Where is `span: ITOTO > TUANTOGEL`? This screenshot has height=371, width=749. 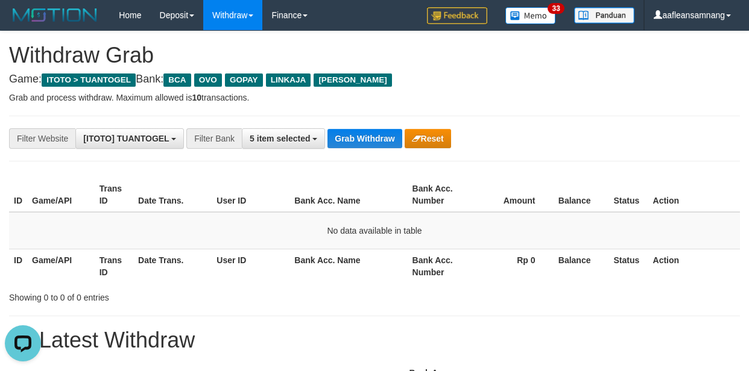
span: ITOTO > TUANTOGEL is located at coordinates (89, 80).